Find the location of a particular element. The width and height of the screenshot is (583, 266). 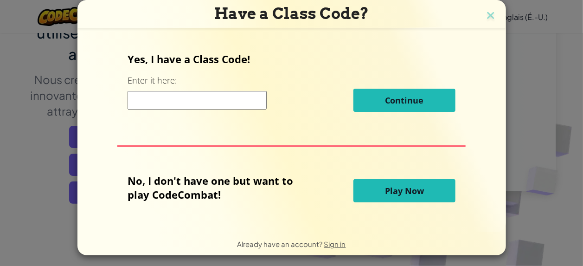

span: Sign in is located at coordinates (335, 243).